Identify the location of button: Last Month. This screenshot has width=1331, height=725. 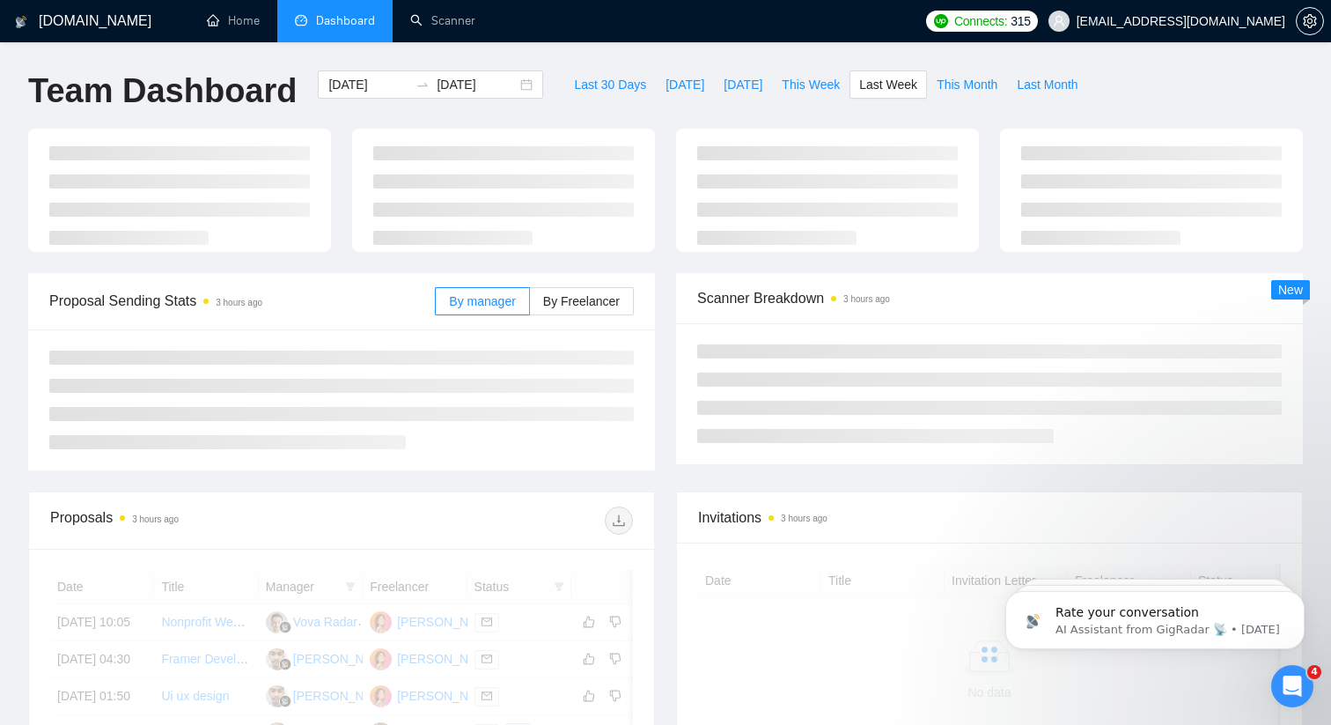
(1047, 85).